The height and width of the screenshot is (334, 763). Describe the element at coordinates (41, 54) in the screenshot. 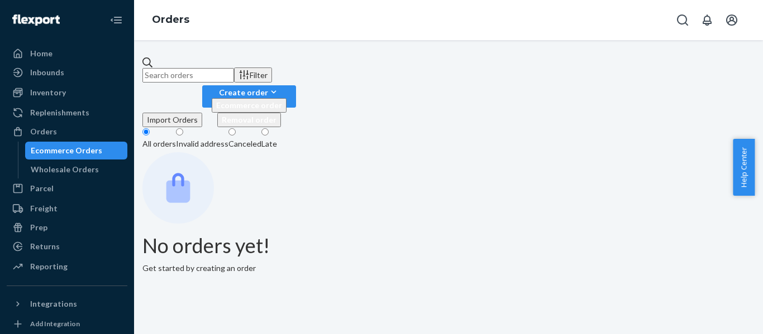

I see `div: Home` at that location.